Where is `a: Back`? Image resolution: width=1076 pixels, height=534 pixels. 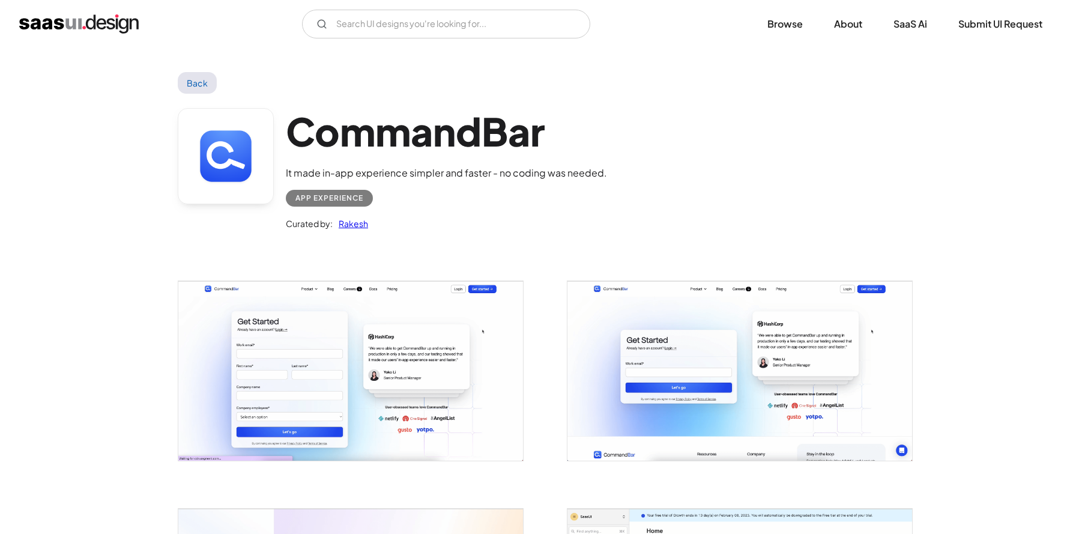
a: Back is located at coordinates (197, 83).